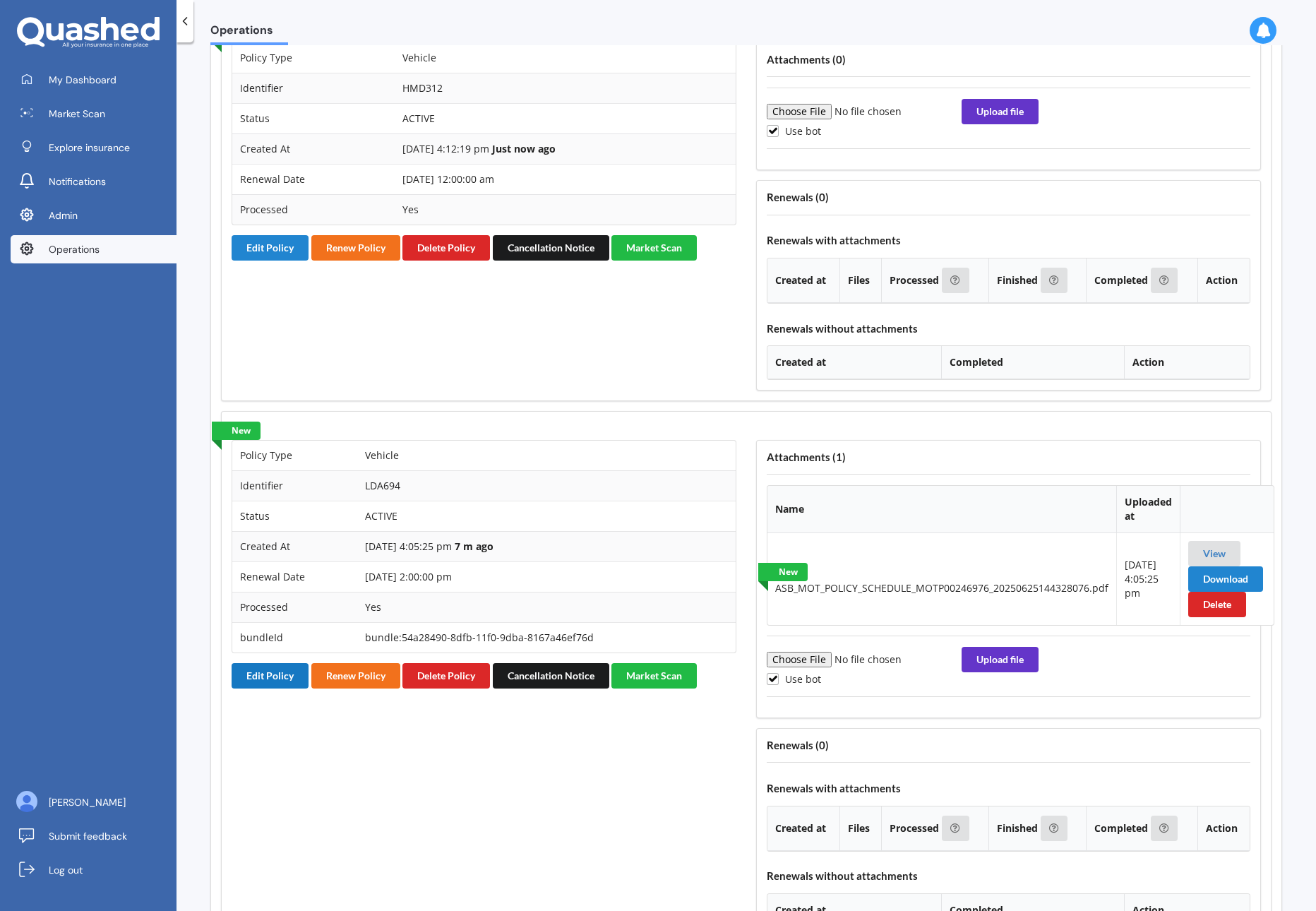 This screenshot has width=1316, height=911. Describe the element at coordinates (77, 182) in the screenshot. I see `span: Notifications` at that location.